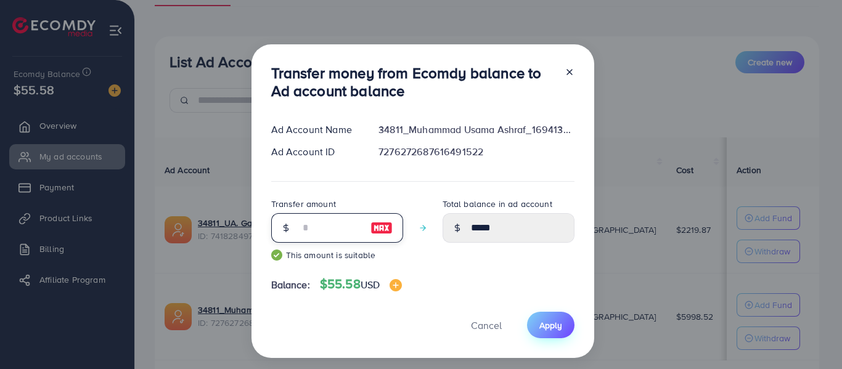 Image resolution: width=842 pixels, height=369 pixels. Describe the element at coordinates (337, 255) in the screenshot. I see `small: This amount is suitable` at that location.